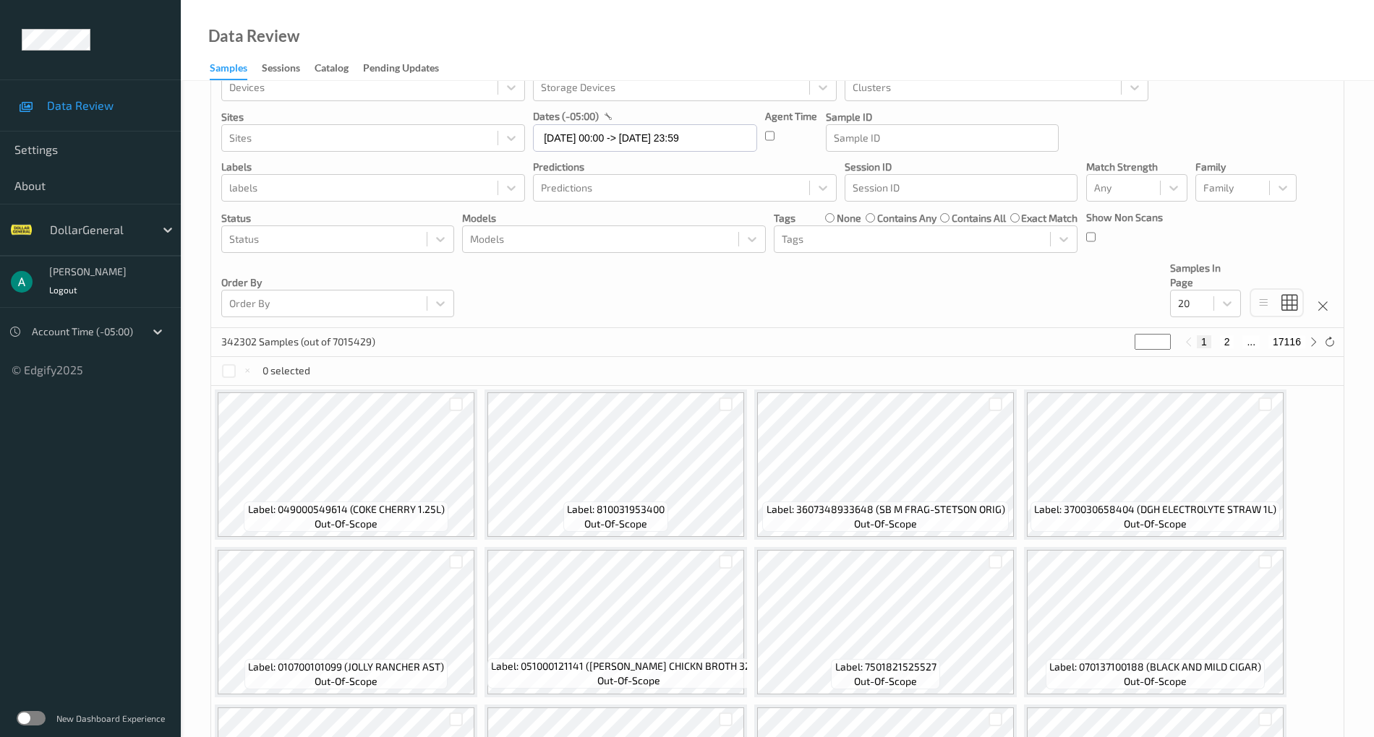 The width and height of the screenshot is (1374, 737). Describe the element at coordinates (346, 510) in the screenshot. I see `span: Label: 049000549614 (COKE CHERRY 1.25L)` at that location.